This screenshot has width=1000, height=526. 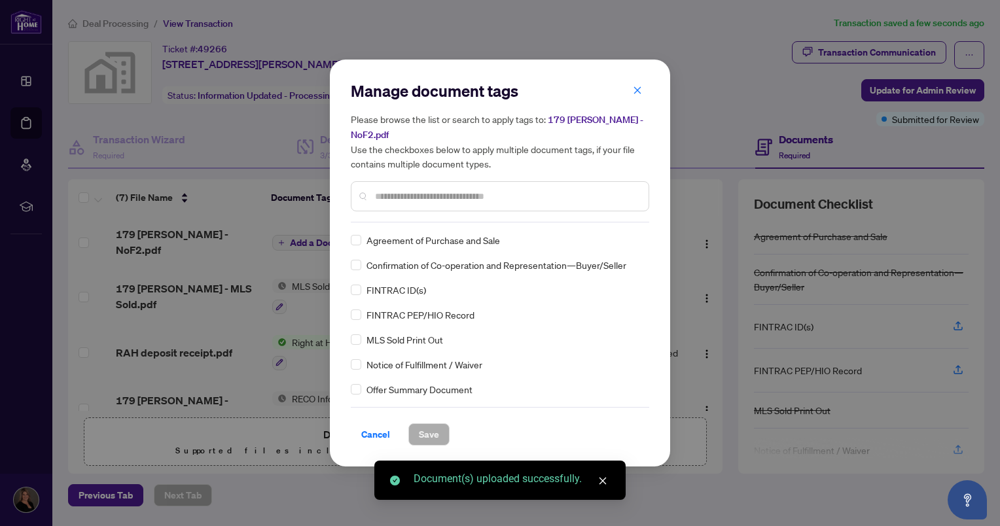 I want to click on div: Document(s) uploaded successfully., so click(x=512, y=479).